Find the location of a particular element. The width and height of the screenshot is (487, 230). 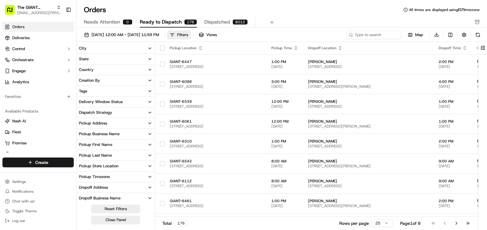

div: Start new chat is located at coordinates (61, 62).